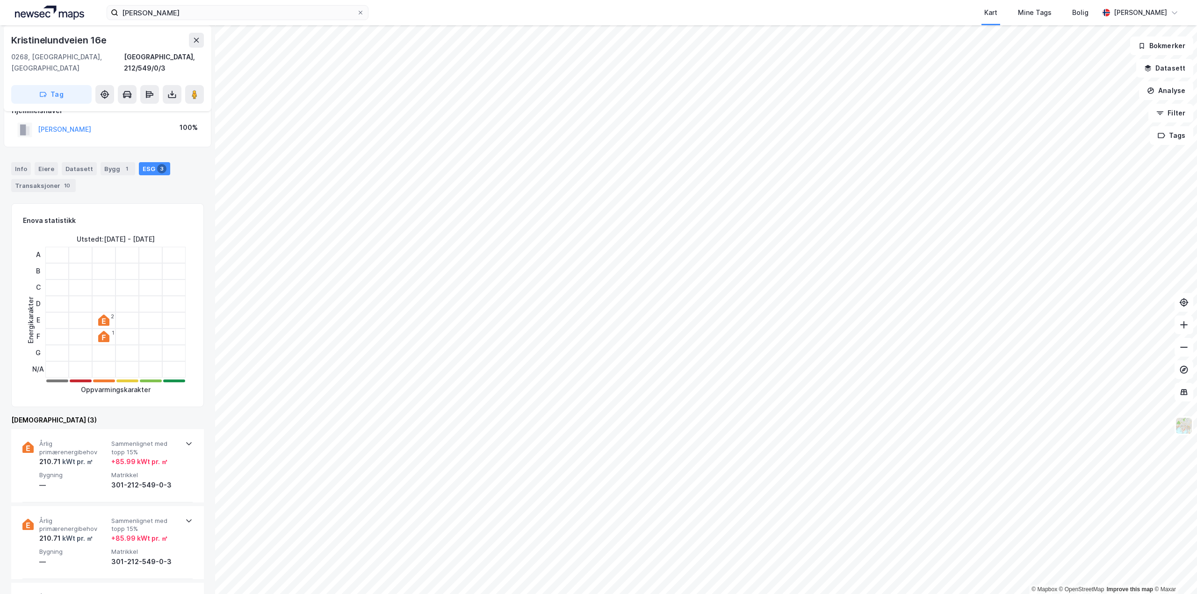  What do you see at coordinates (1184, 426) in the screenshot?
I see `img: Z` at bounding box center [1184, 426].